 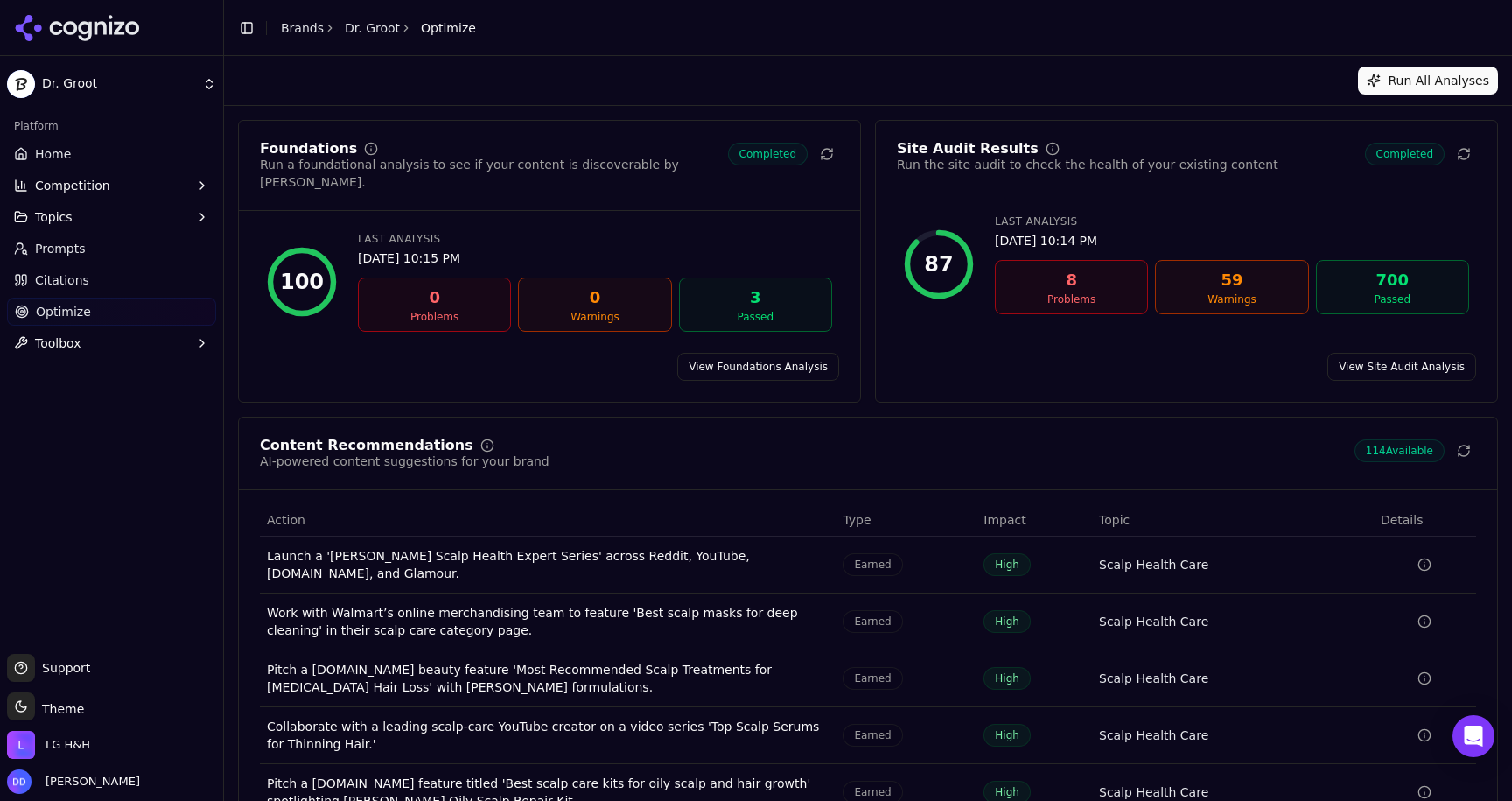 I want to click on div: 8, so click(x=1071, y=280).